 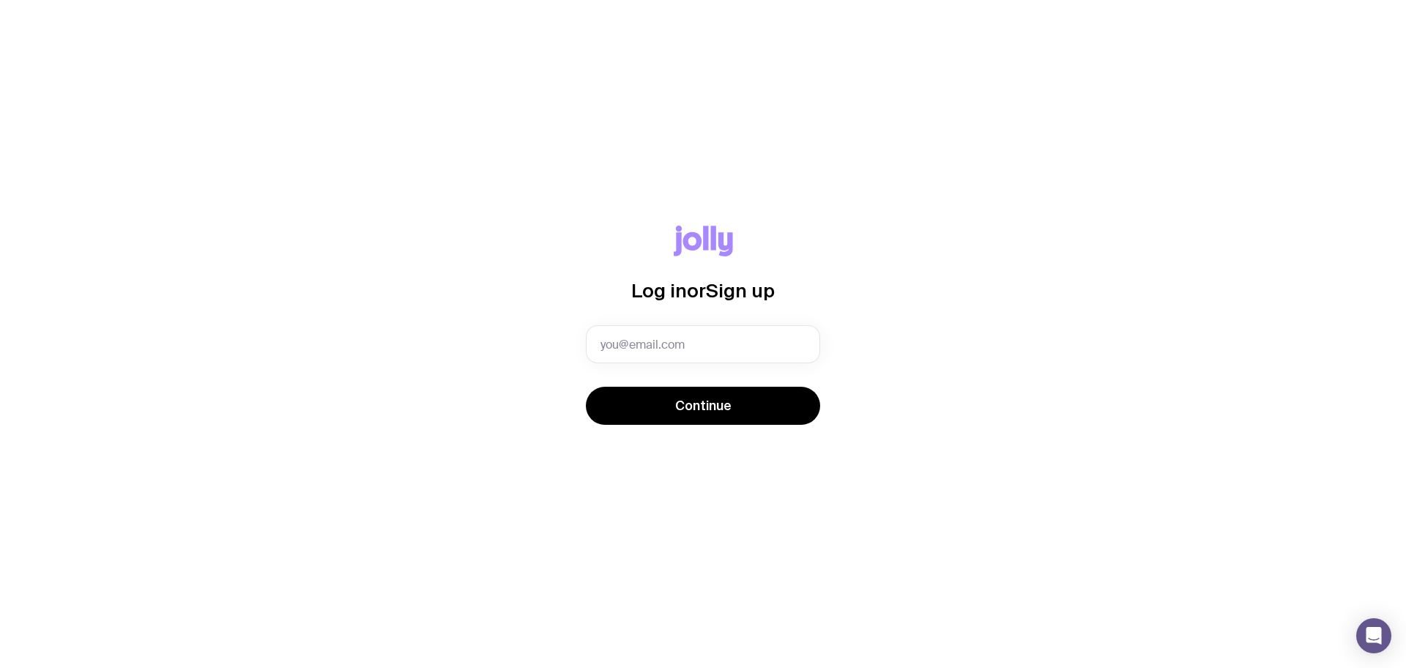 I want to click on span: Sign up, so click(x=740, y=290).